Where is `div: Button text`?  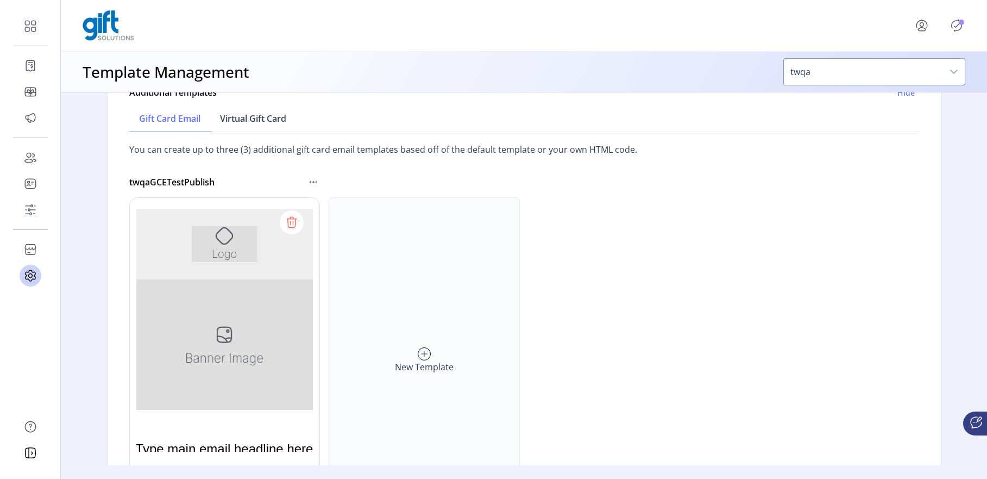
div: Button text is located at coordinates (163, 185).